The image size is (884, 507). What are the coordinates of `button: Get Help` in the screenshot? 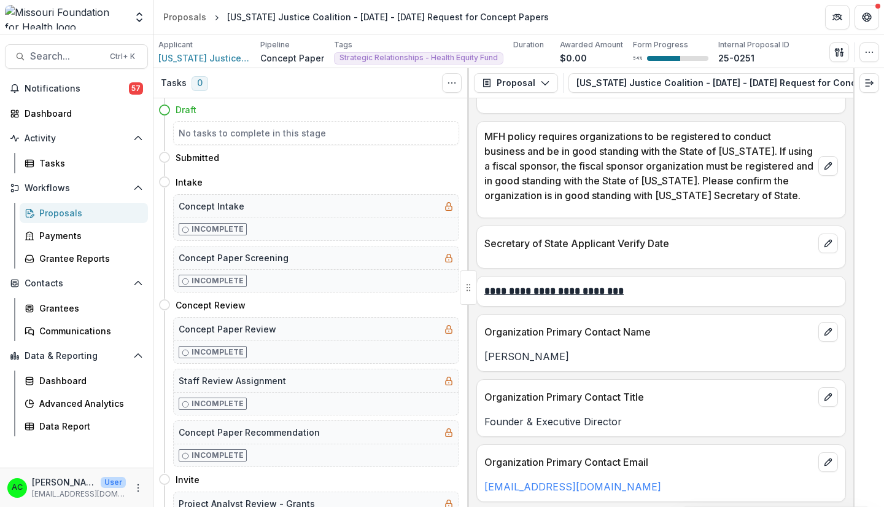 It's located at (867, 17).